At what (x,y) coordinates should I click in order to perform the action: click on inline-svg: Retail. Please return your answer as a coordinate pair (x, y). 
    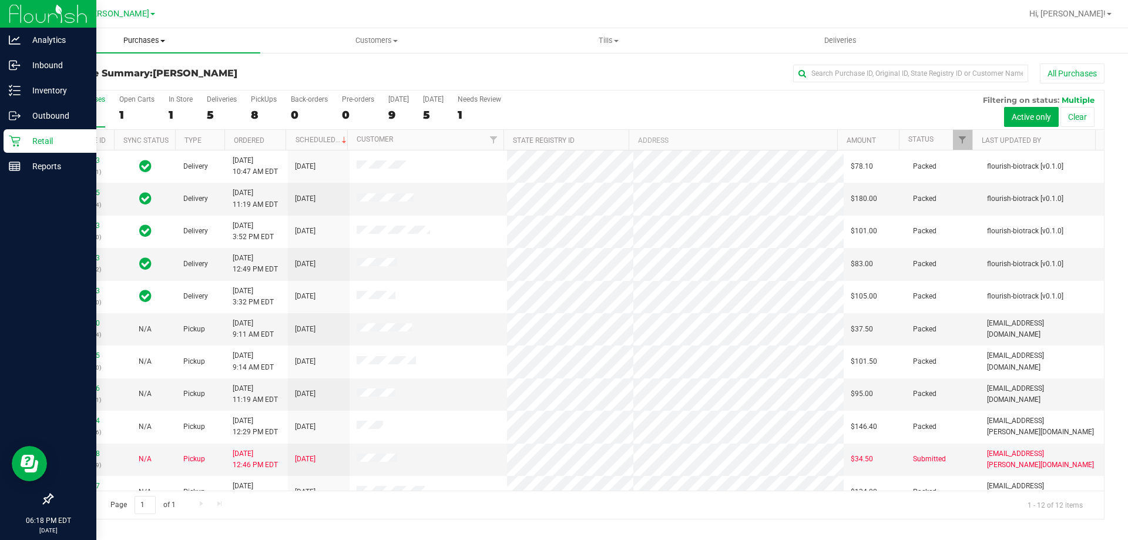
    Looking at the image, I should click on (15, 141).